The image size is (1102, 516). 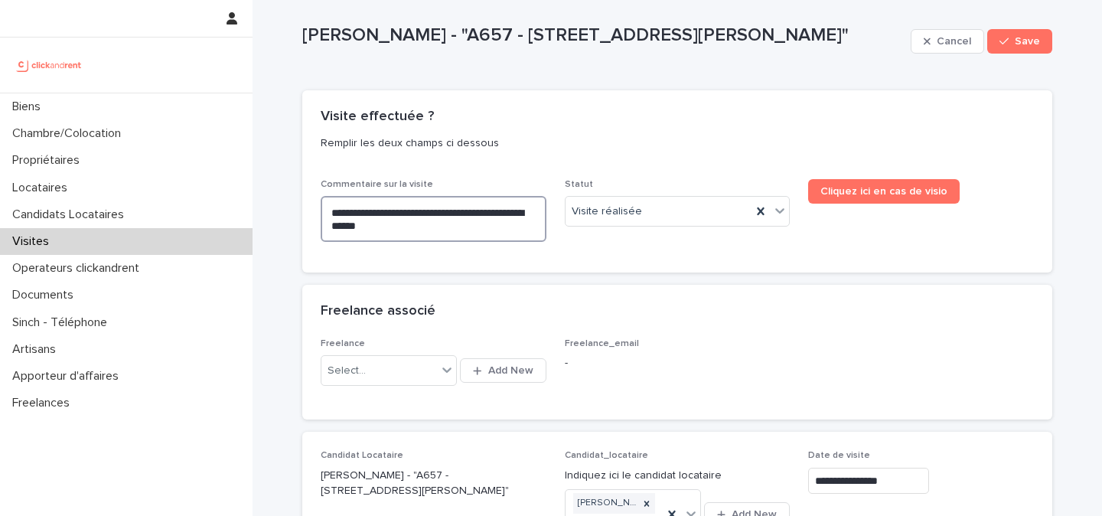 I want to click on p: Remplir les deux champs ci dessous, so click(x=674, y=143).